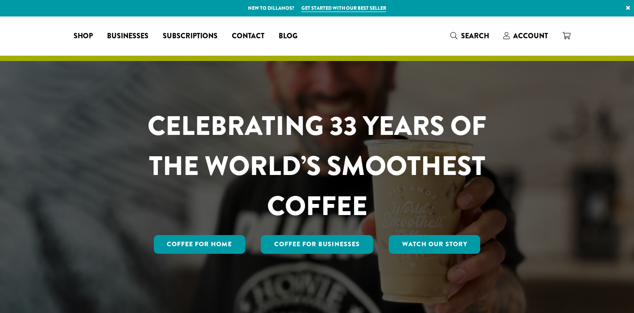 The image size is (634, 313). I want to click on span: Contact, so click(248, 36).